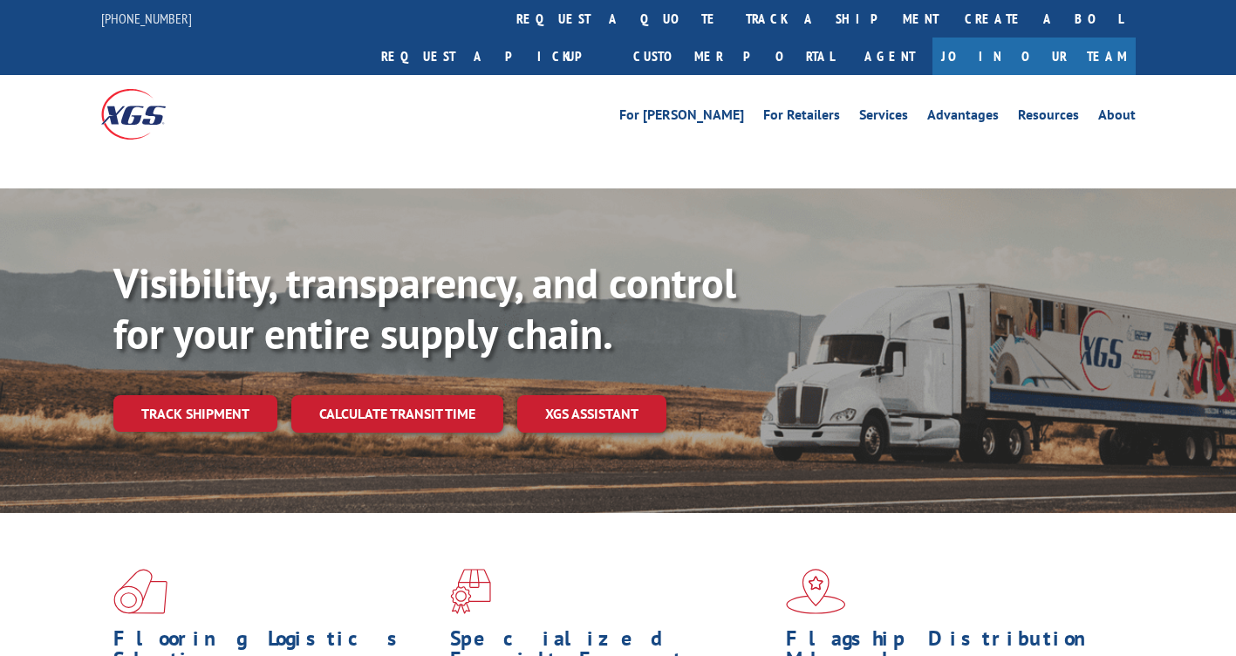  I want to click on b: Visibility, transparency, and control for your entire supply chain., so click(425, 308).